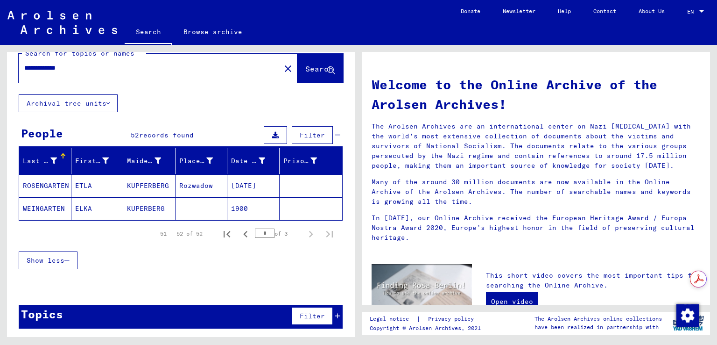 This screenshot has height=345, width=717. Describe the element at coordinates (330, 234) in the screenshot. I see `button: Last page` at that location.